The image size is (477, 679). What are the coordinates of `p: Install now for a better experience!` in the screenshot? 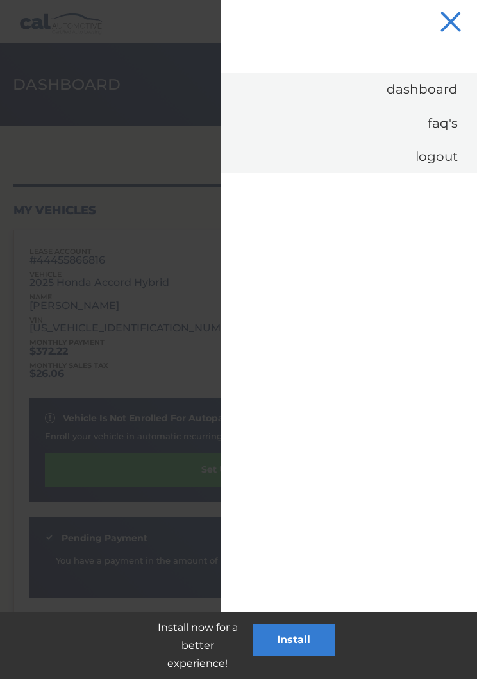 It's located at (197, 645).